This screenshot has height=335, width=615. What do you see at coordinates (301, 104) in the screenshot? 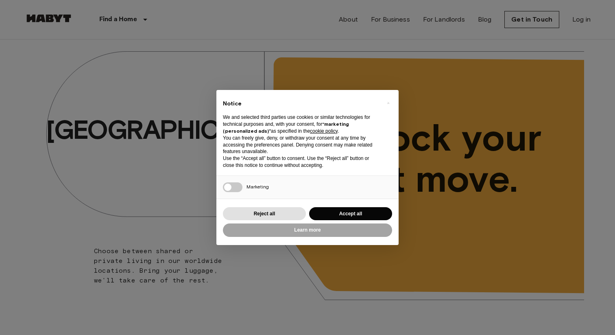
I see `h2: Notice` at bounding box center [301, 104].